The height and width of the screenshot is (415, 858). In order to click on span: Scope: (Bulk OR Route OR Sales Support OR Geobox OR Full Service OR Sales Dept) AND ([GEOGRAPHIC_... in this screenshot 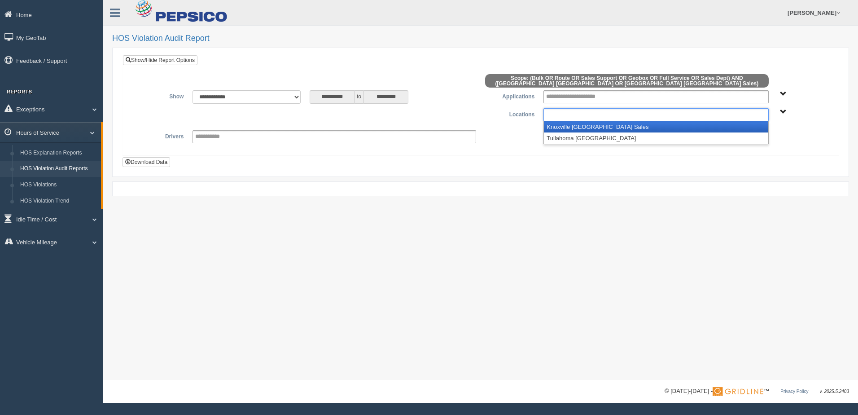, I will do `click(627, 81)`.